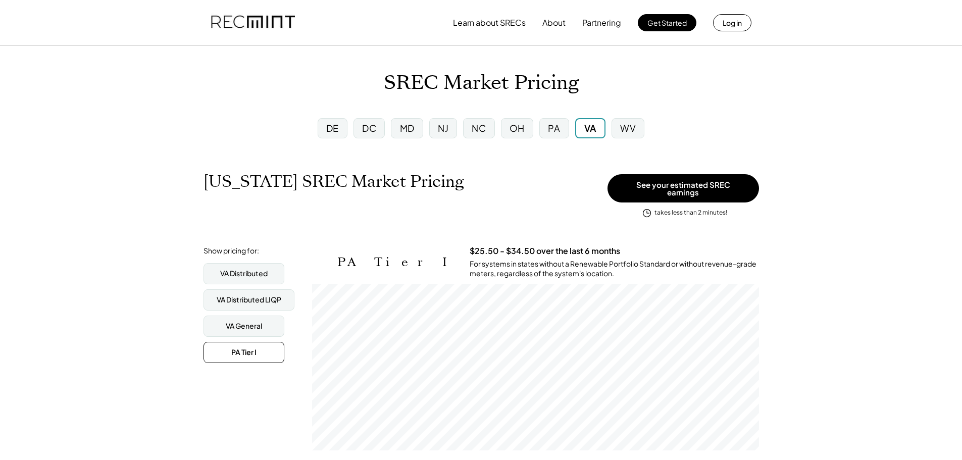 The image size is (962, 460). I want to click on button: Get Started, so click(667, 23).